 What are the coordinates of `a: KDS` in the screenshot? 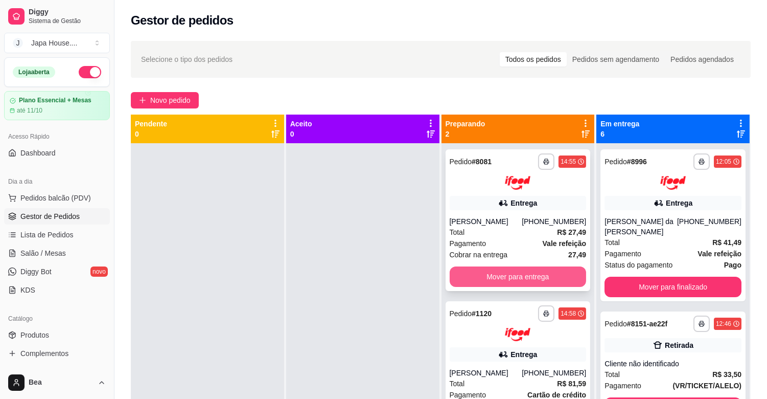 It's located at (57, 290).